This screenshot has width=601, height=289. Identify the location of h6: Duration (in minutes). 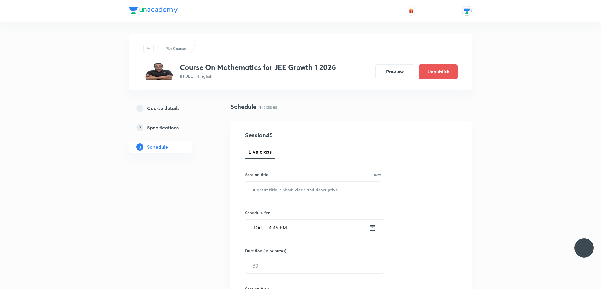
(266, 251).